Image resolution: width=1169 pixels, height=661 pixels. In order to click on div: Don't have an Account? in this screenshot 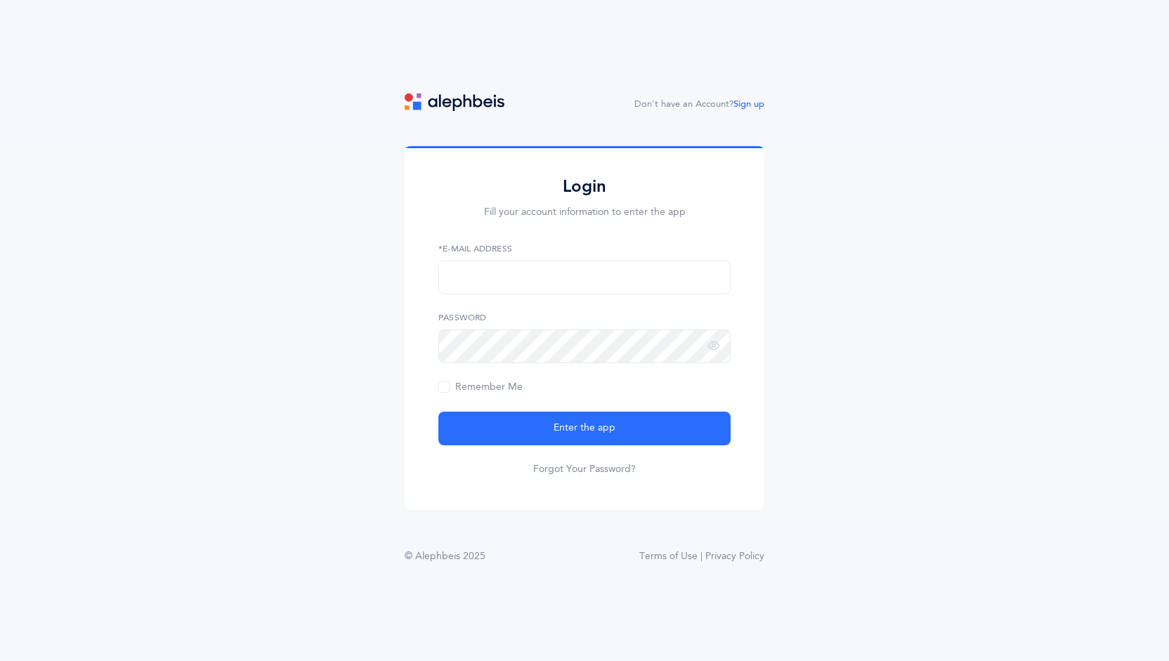, I will do `click(699, 105)`.